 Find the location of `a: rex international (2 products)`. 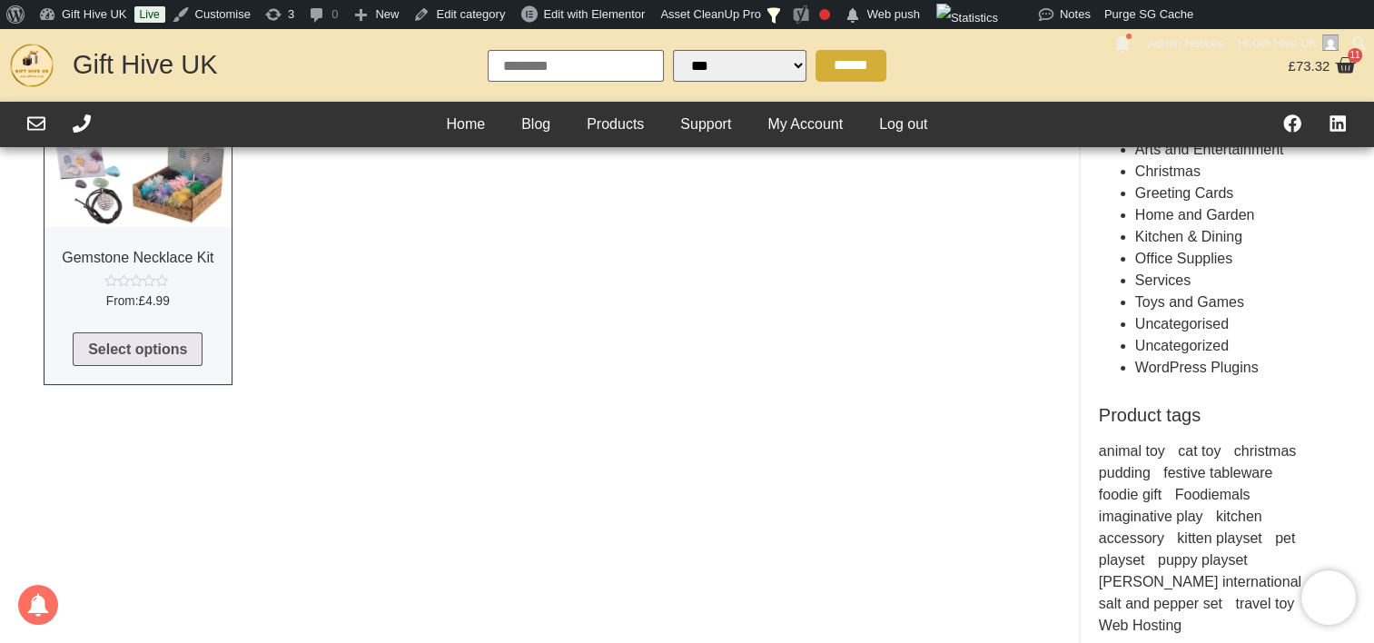

a: rex international (2 products) is located at coordinates (1200, 581).